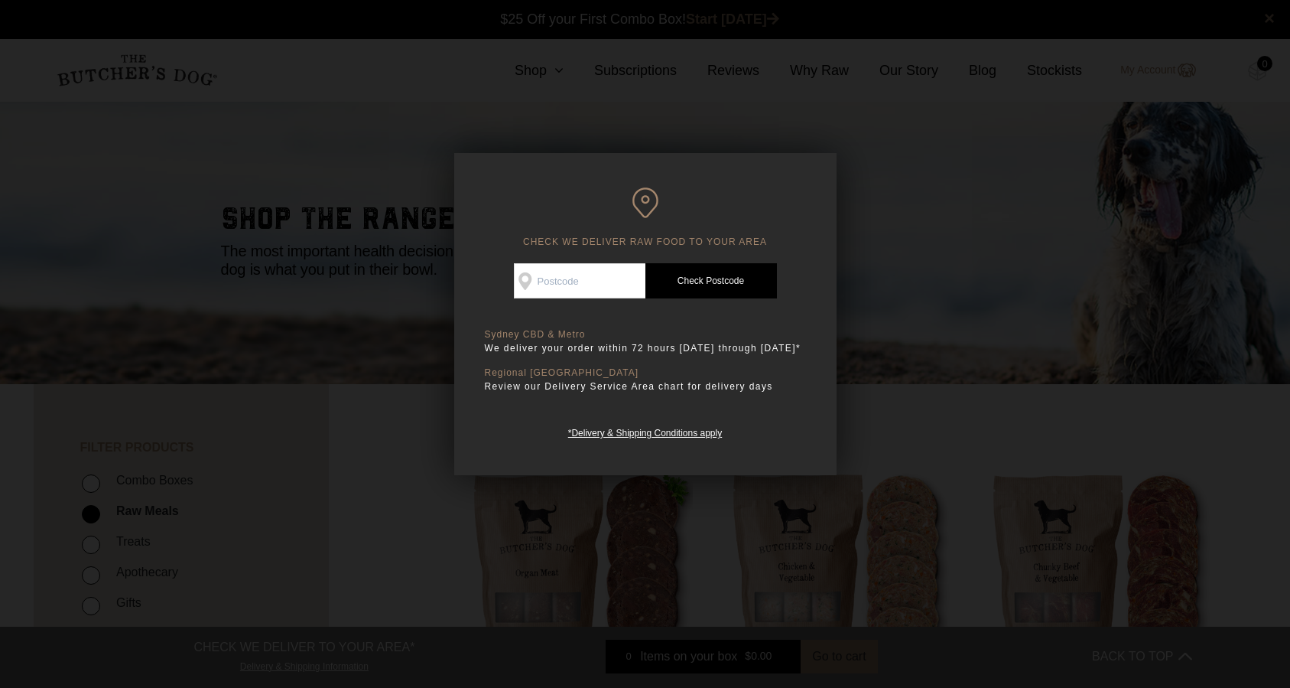  What do you see at coordinates (645, 431) in the screenshot?
I see `a: *Delivery & Shipping Conditions apply` at bounding box center [645, 431].